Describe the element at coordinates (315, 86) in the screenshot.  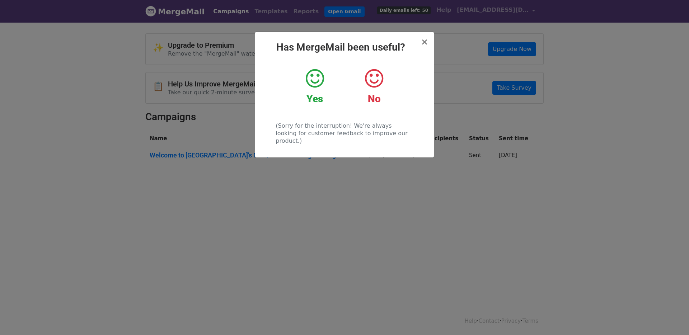
I see `a: Yes` at that location.